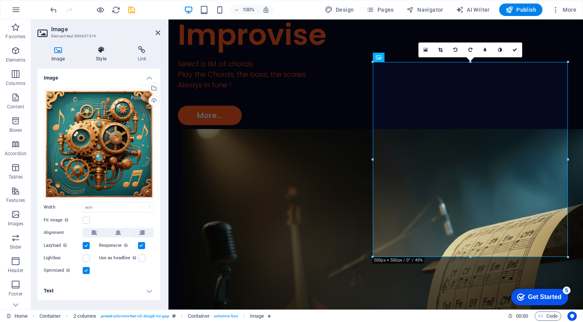  I want to click on div: Get Started 5 items remaining, 0% complete, so click(35, 12).